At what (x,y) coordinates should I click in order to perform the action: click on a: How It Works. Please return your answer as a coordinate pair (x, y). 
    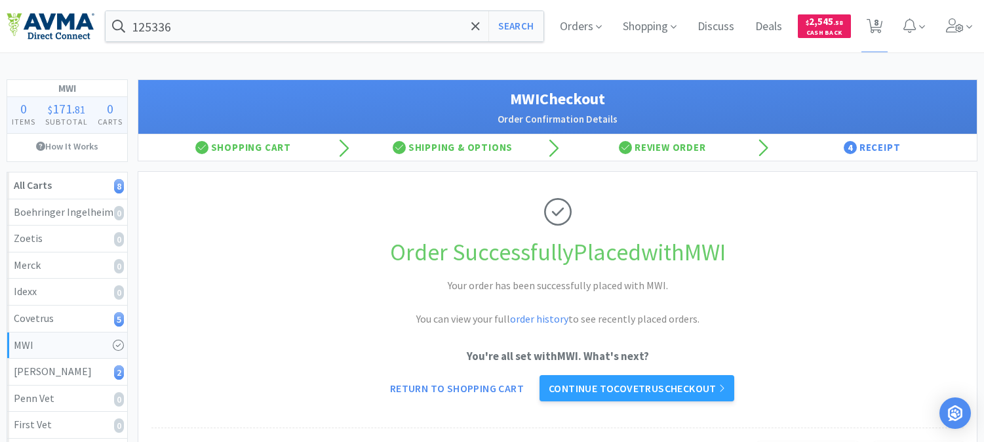
    Looking at the image, I should click on (67, 146).